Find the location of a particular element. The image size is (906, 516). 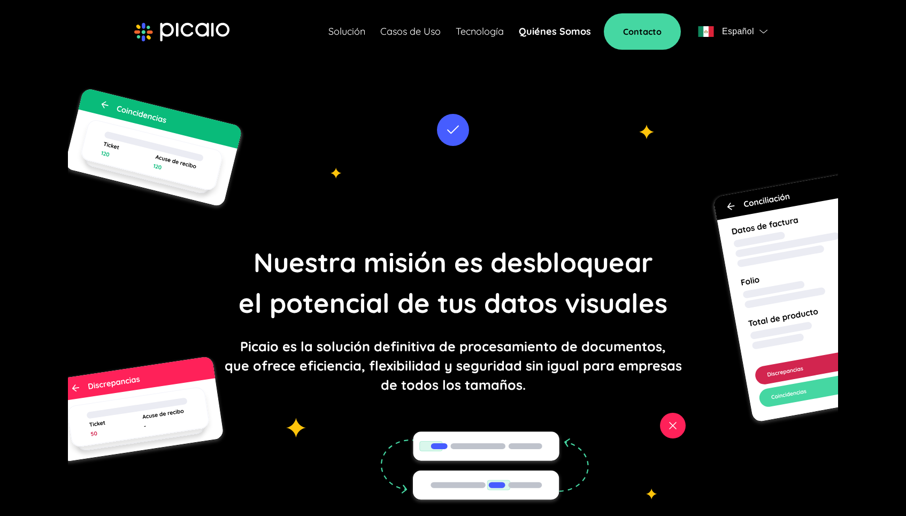

a: Contacto is located at coordinates (642, 32).